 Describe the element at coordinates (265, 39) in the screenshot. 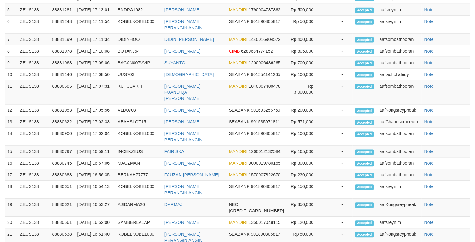

I see `span: 1440016904572` at that location.